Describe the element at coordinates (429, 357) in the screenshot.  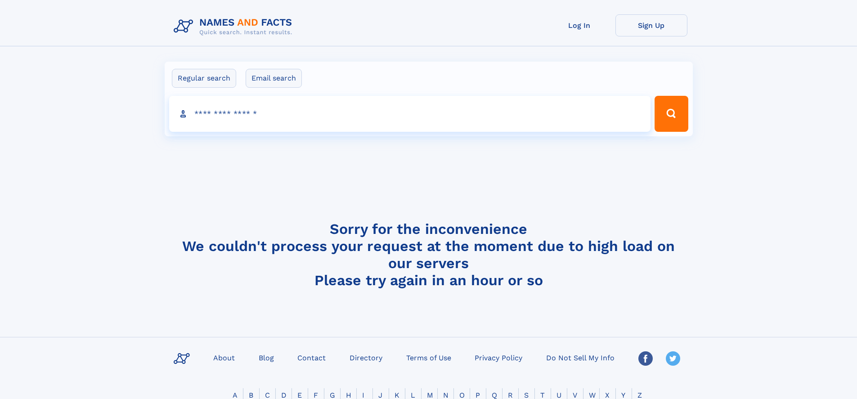
I see `a: Terms of Use` at that location.